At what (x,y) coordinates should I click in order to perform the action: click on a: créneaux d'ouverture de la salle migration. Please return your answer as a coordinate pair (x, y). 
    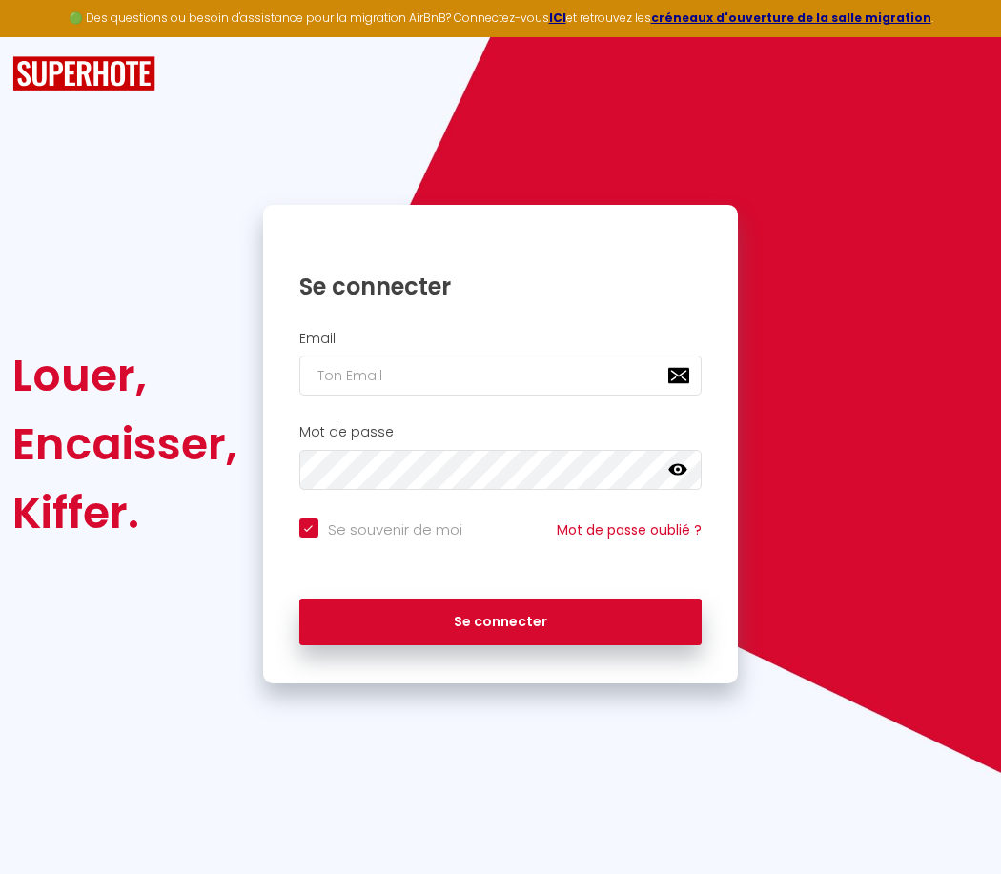
    Looking at the image, I should click on (791, 17).